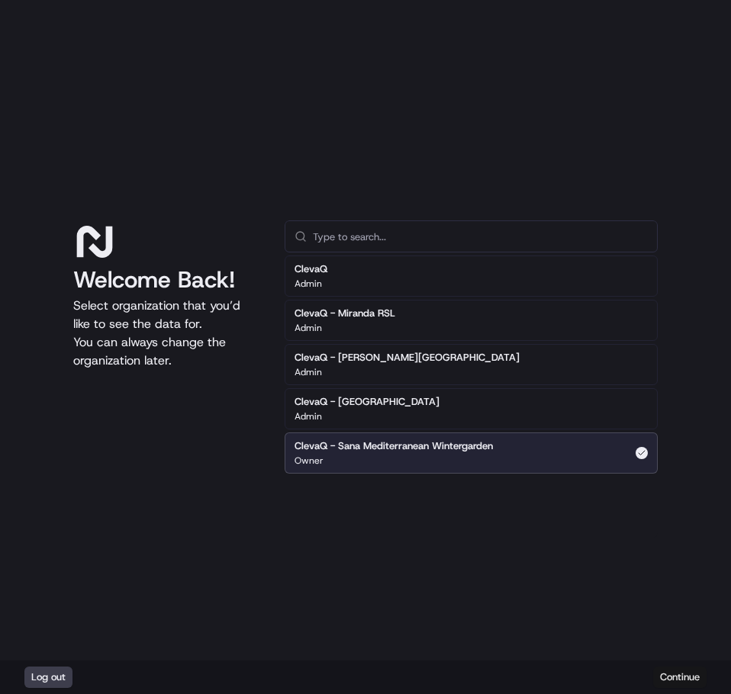 The image size is (731, 694). What do you see at coordinates (394, 446) in the screenshot?
I see `h2: ClevaQ - Sana Mediterranean Wintergarden` at bounding box center [394, 446].